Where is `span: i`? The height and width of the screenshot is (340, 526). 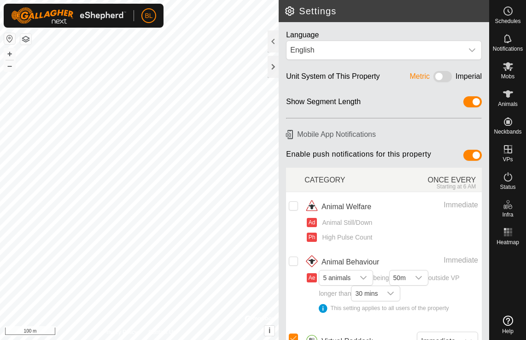 span: i is located at coordinates (270, 330).